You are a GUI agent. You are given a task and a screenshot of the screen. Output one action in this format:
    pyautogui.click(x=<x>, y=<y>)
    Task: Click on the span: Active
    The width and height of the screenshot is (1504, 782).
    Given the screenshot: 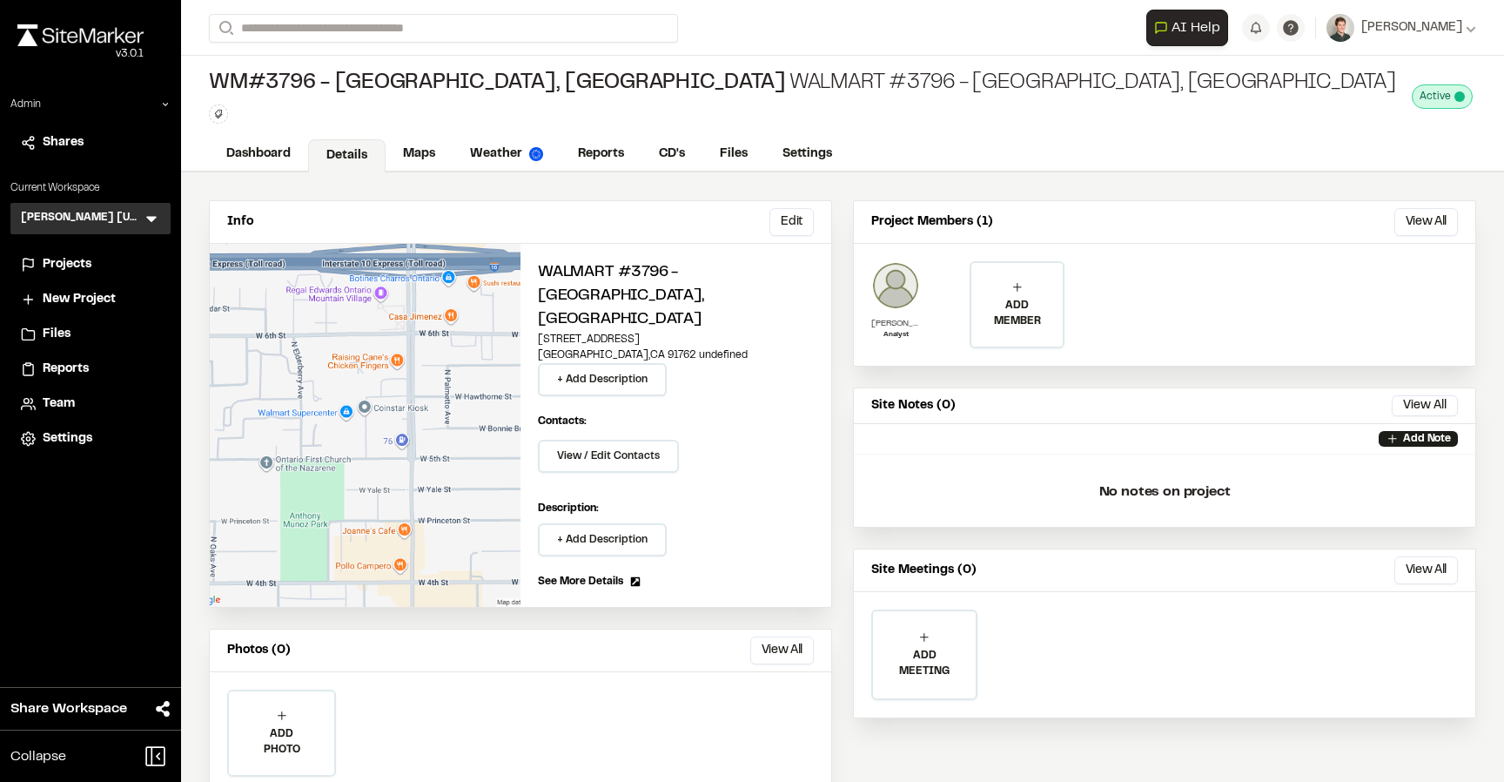 What is the action you would take?
    pyautogui.click(x=1435, y=97)
    